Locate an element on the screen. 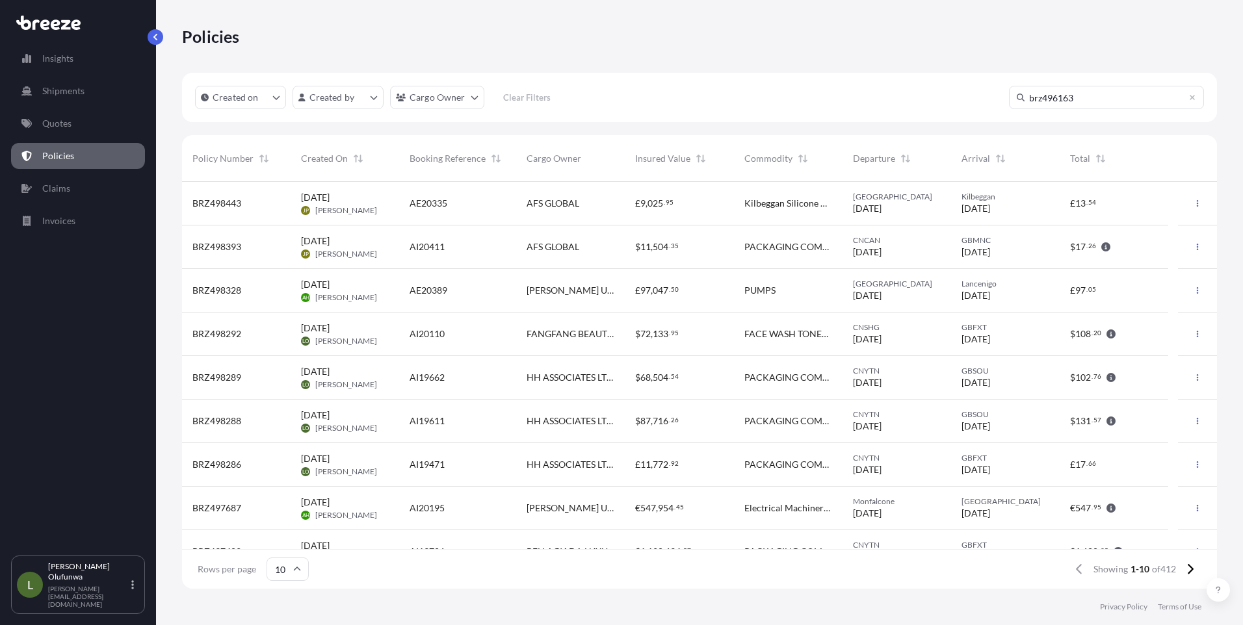 This screenshot has height=625, width=1243. span: Monfalcone is located at coordinates (896, 502).